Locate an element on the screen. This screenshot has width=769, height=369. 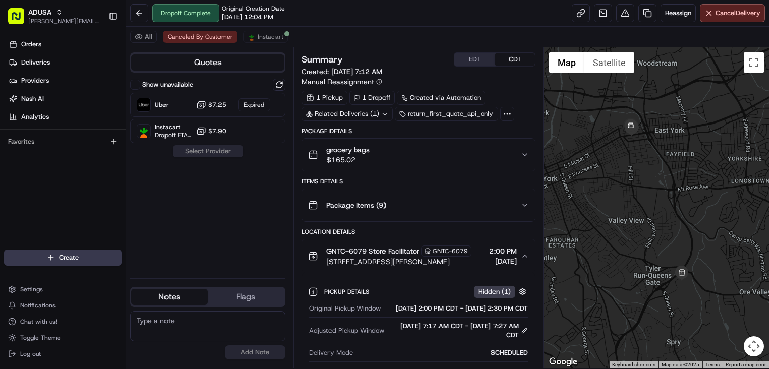
button: Toggle Theme is located at coordinates (63, 338).